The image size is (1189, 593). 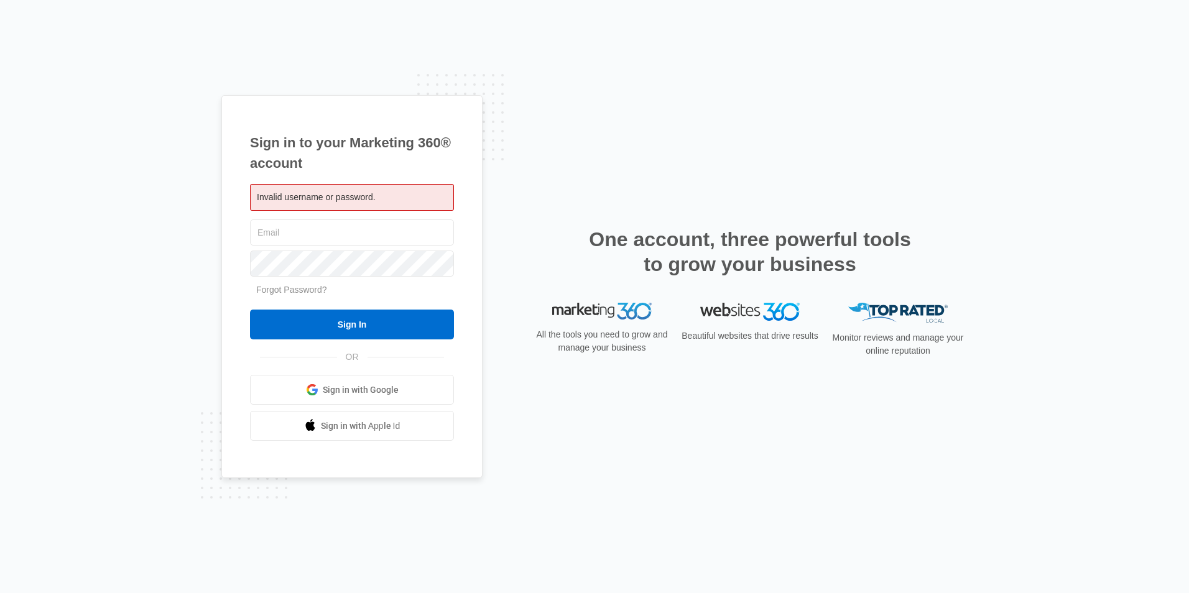 What do you see at coordinates (361, 426) in the screenshot?
I see `span: Sign in with Apple Id` at bounding box center [361, 426].